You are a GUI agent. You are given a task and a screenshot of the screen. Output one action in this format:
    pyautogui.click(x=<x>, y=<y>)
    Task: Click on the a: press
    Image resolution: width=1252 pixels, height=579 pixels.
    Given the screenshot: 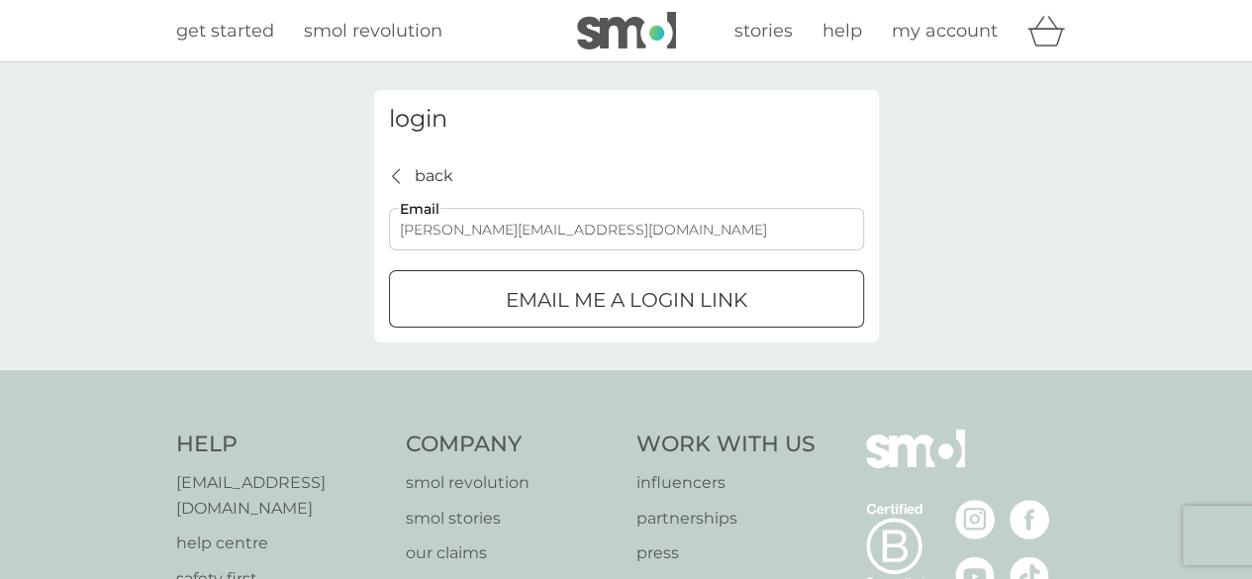 What is the action you would take?
    pyautogui.click(x=726, y=553)
    